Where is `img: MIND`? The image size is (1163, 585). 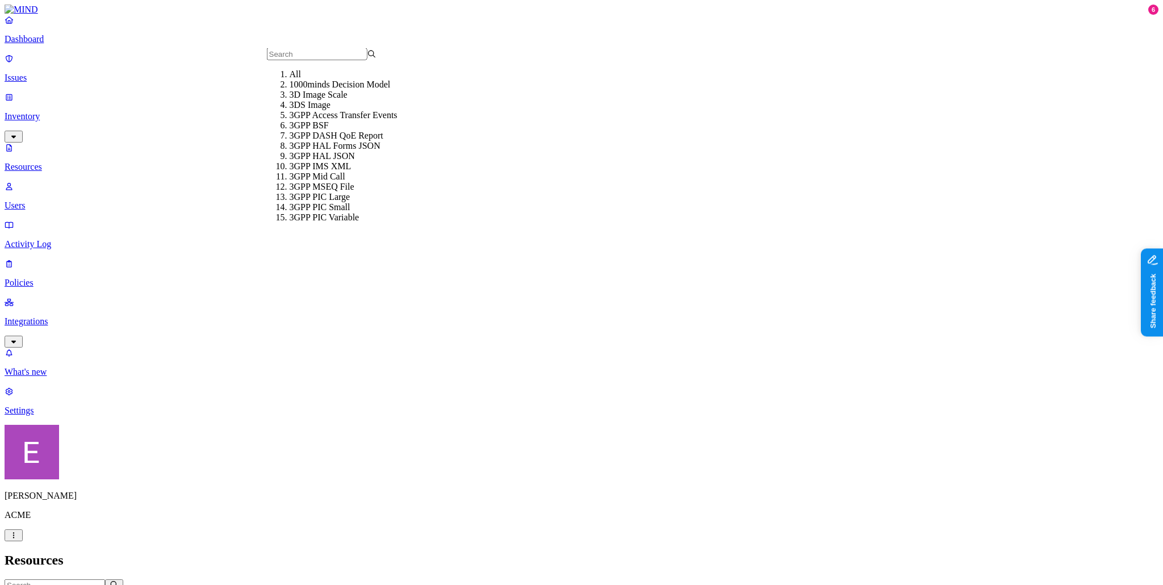 img: MIND is located at coordinates (21, 10).